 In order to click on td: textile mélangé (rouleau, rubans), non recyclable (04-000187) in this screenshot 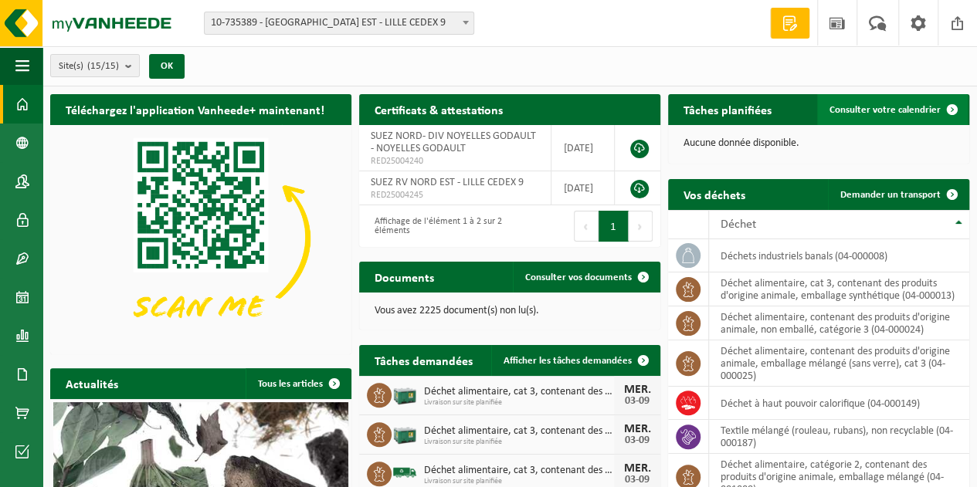, I will do `click(838, 437)`.